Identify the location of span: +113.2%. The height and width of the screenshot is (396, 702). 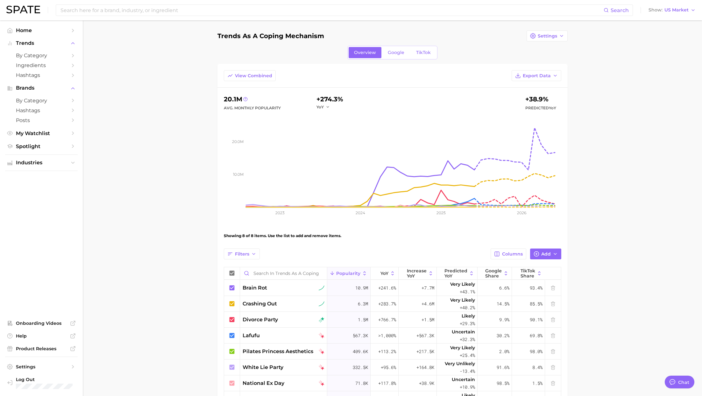
(387, 352).